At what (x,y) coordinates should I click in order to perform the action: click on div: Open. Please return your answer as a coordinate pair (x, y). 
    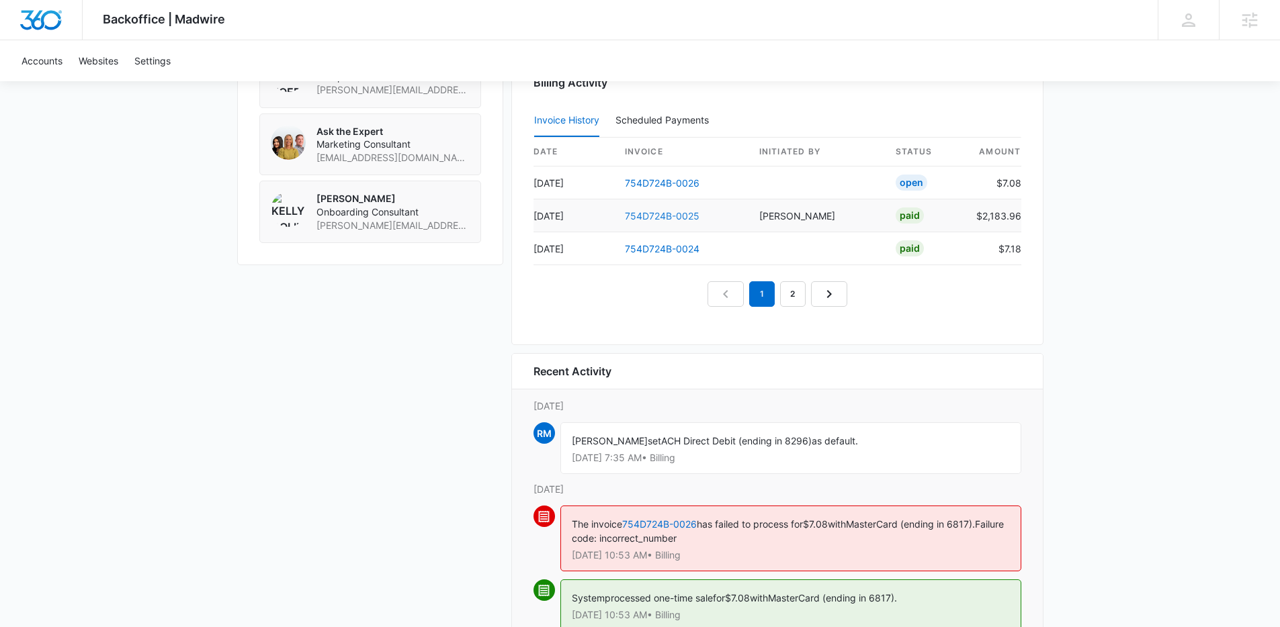
    Looking at the image, I should click on (911, 183).